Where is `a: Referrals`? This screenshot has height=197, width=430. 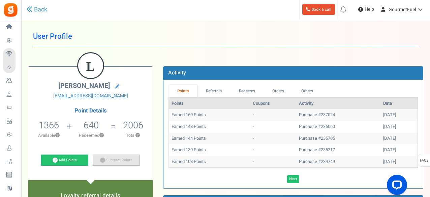
a: Referrals is located at coordinates (214, 91).